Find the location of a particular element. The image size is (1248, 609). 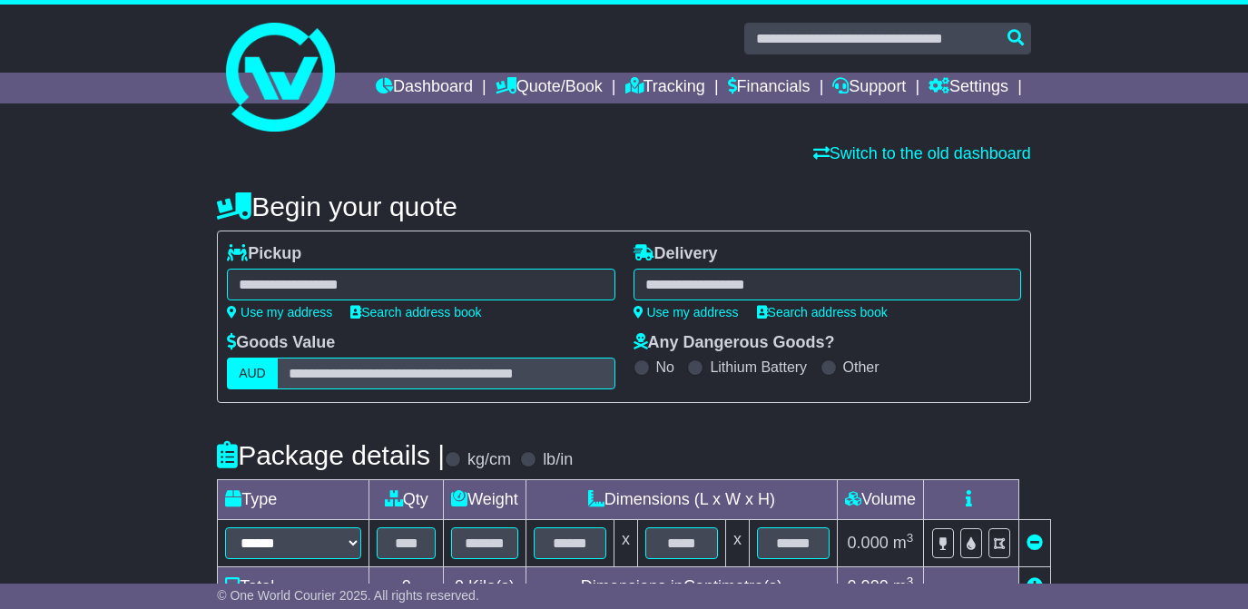

label: Pickup is located at coordinates (264, 254).